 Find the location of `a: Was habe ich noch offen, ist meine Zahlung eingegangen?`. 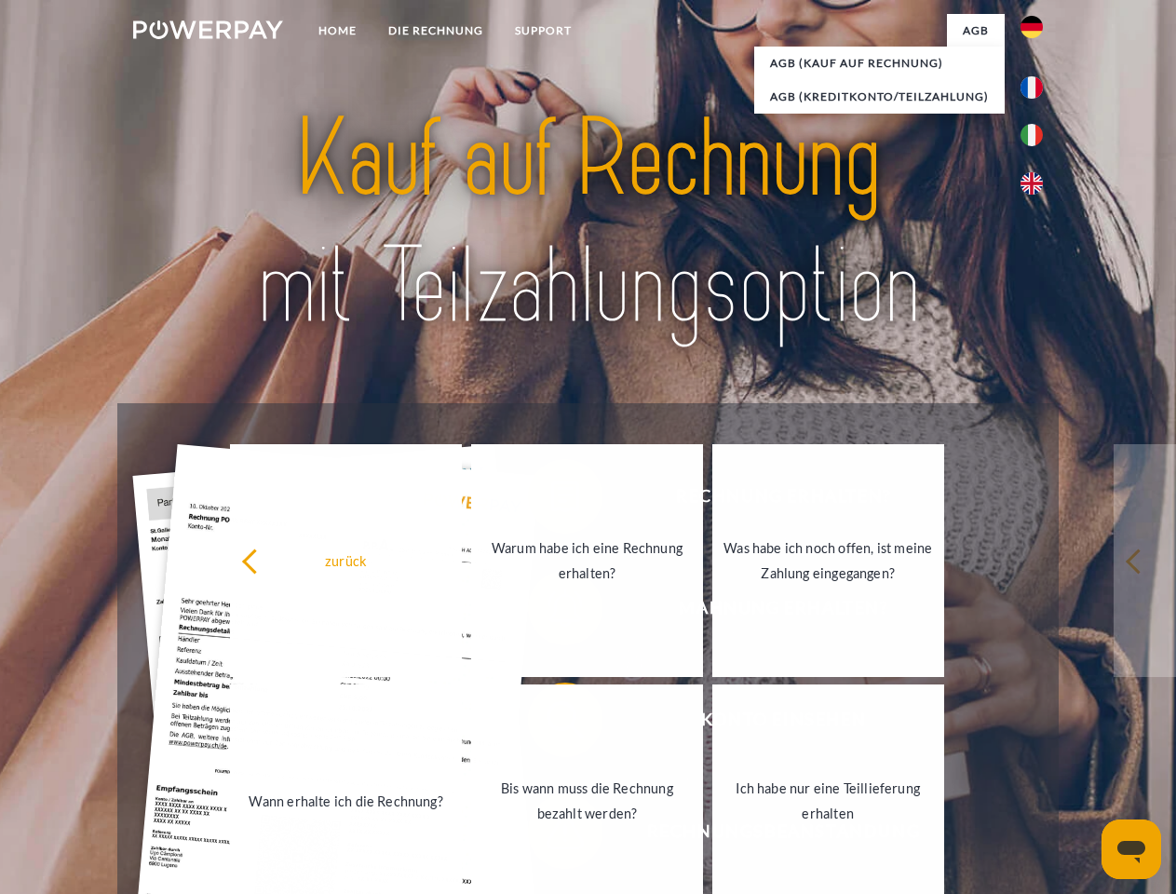

a: Was habe ich noch offen, ist meine Zahlung eingegangen? is located at coordinates (828, 561).